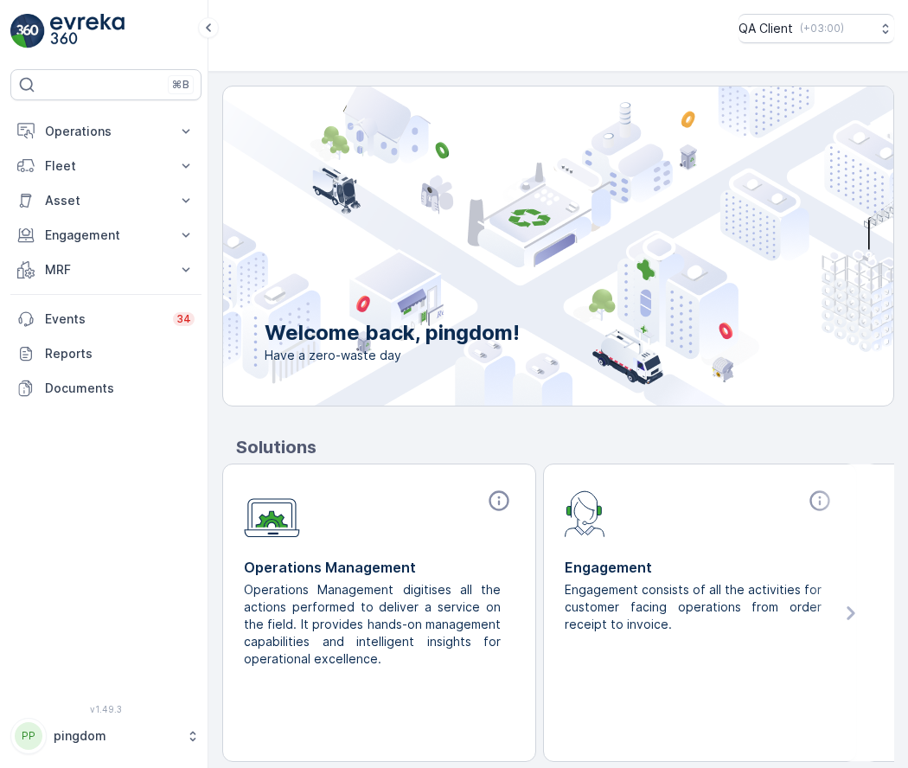 This screenshot has height=768, width=908. I want to click on p: Solutions, so click(564, 447).